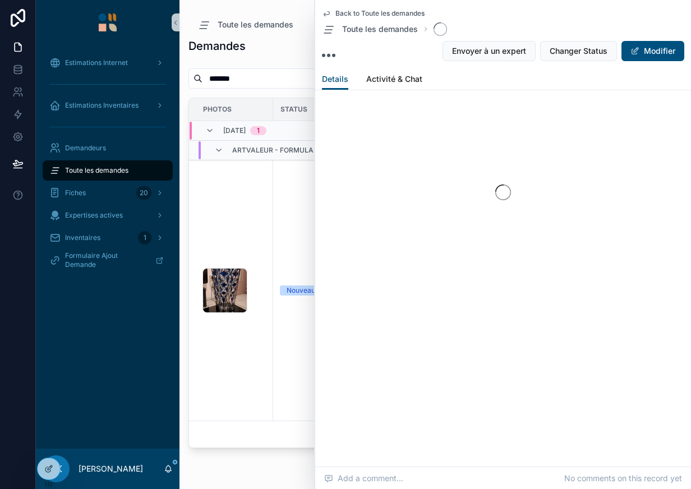 The width and height of the screenshot is (691, 489). I want to click on a: Demandeurs, so click(108, 148).